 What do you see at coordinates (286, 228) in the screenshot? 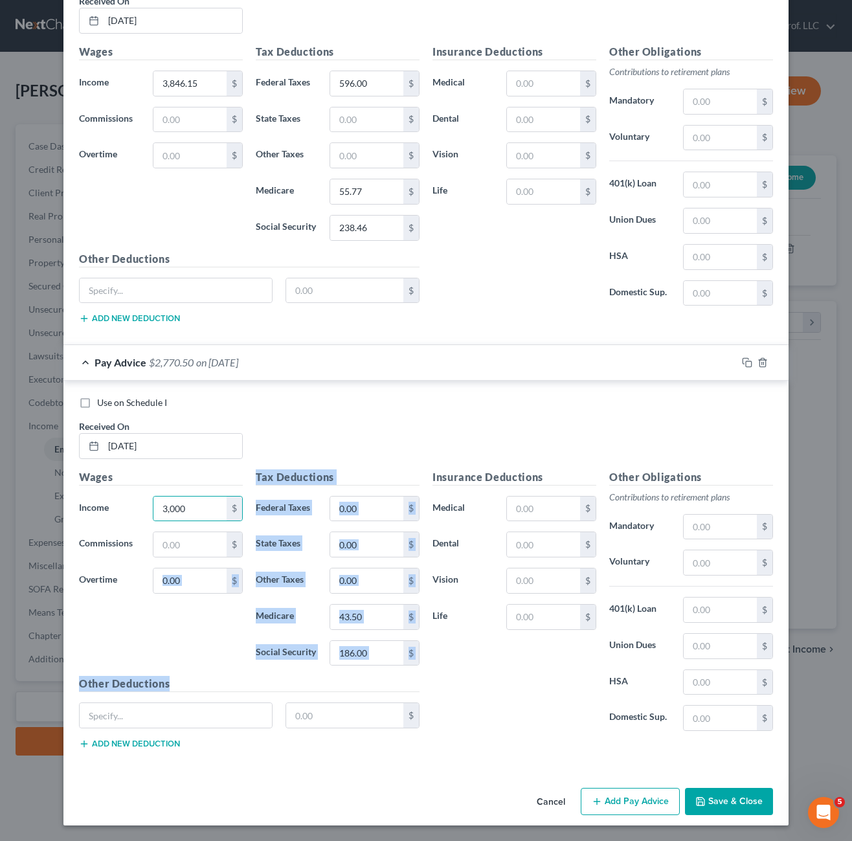
I see `label: Social Security` at bounding box center [286, 228].